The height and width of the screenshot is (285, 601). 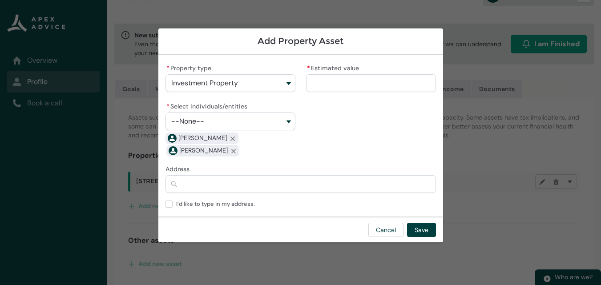 I want to click on label: Property type, so click(x=190, y=67).